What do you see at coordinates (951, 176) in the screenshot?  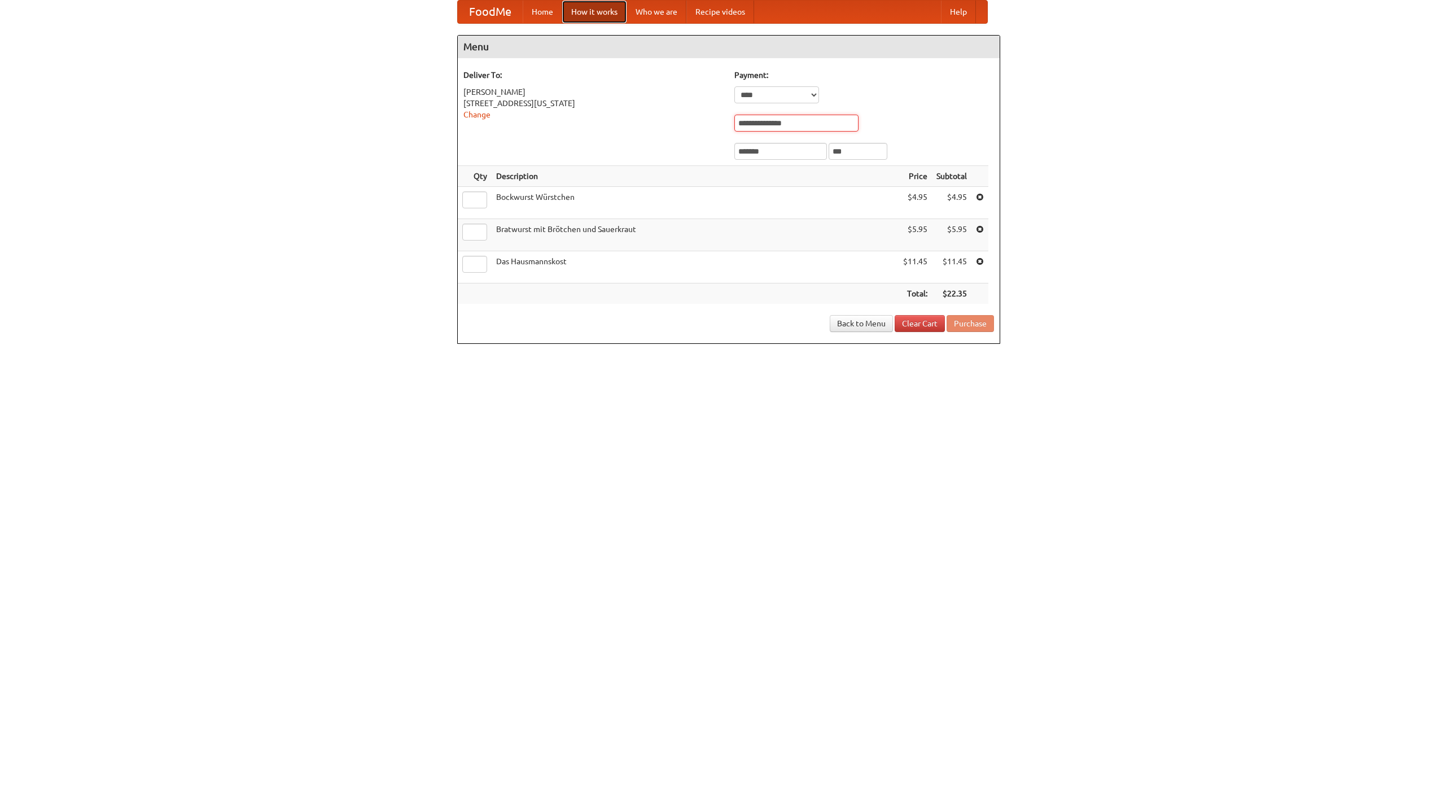 I see `th: Subtotal` at bounding box center [951, 176].